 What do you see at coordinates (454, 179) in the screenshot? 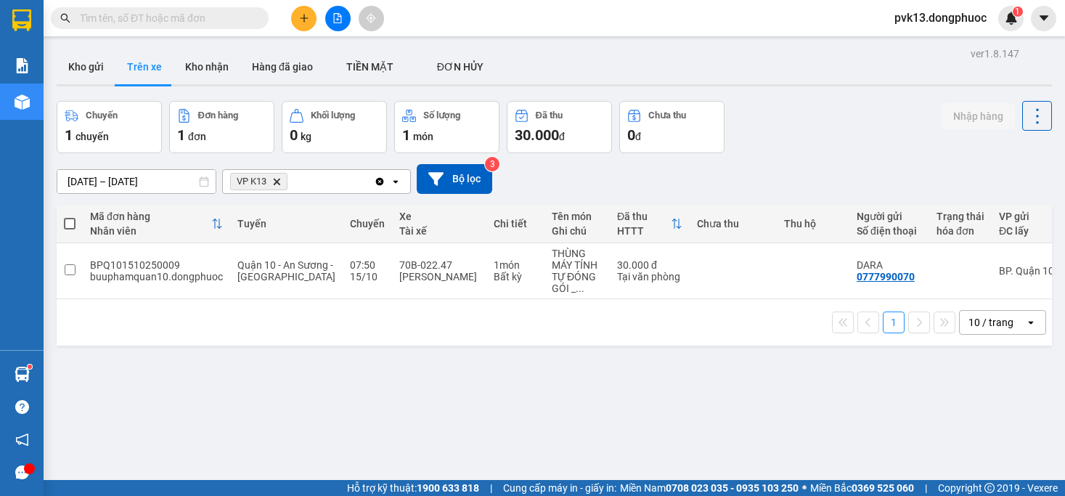
I see `button: Bộ lọc` at bounding box center [454, 179].